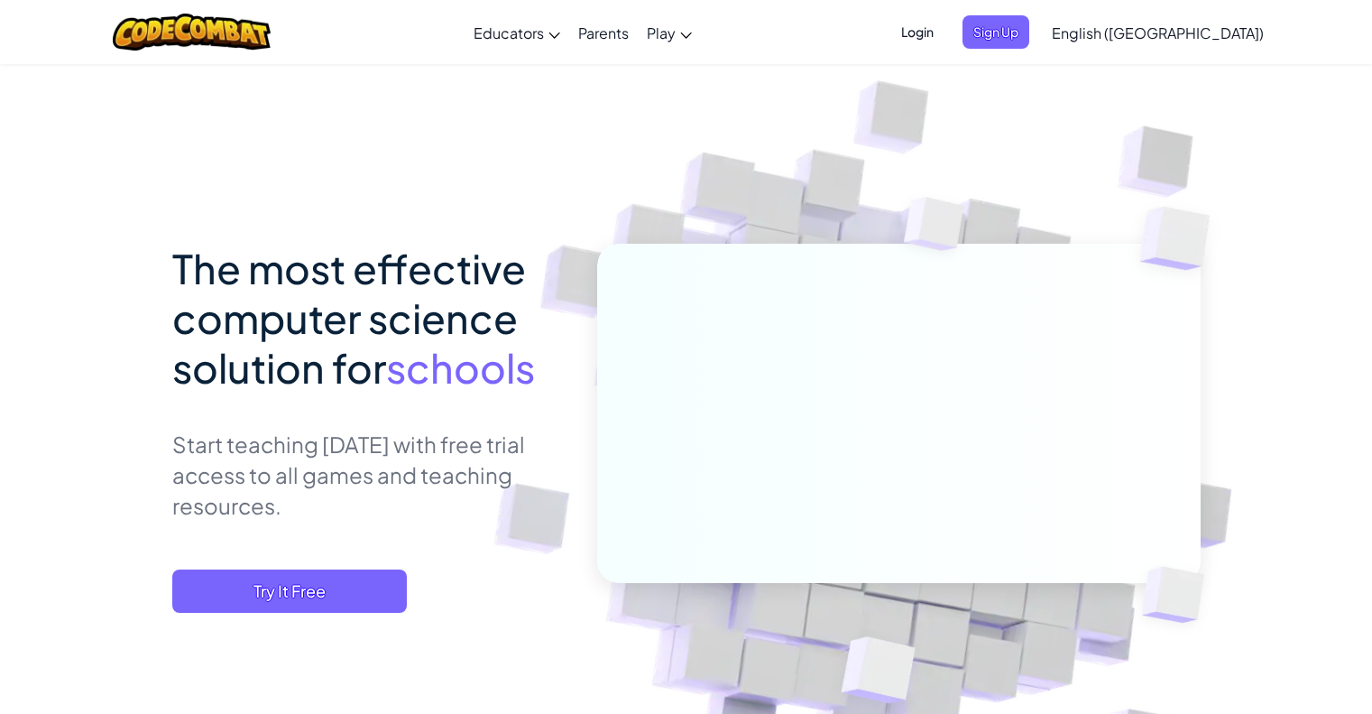  Describe the element at coordinates (290, 591) in the screenshot. I see `span: Try It Free` at that location.